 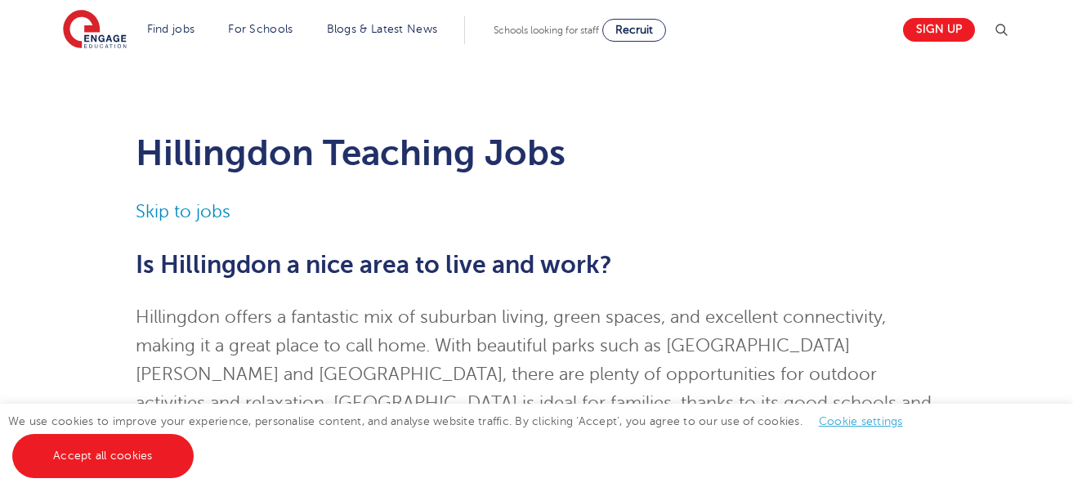 What do you see at coordinates (260, 29) in the screenshot?
I see `a: For Schools` at bounding box center [260, 29].